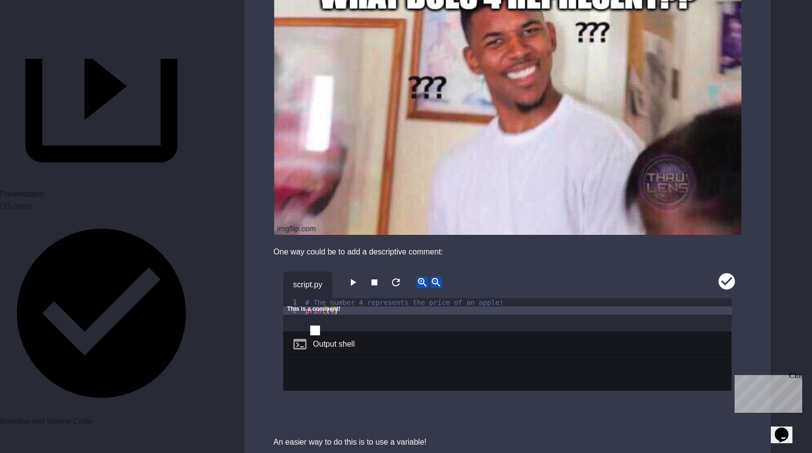 This screenshot has width=812, height=453. I want to click on div: 1, so click(293, 302).